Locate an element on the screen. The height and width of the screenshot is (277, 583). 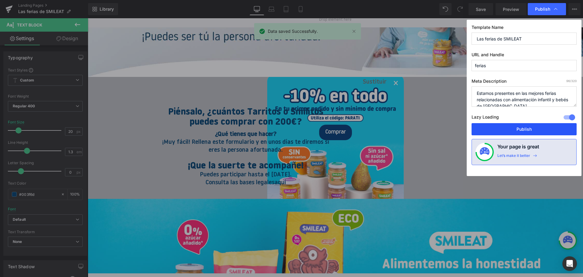
span: /320 is located at coordinates (571, 81).